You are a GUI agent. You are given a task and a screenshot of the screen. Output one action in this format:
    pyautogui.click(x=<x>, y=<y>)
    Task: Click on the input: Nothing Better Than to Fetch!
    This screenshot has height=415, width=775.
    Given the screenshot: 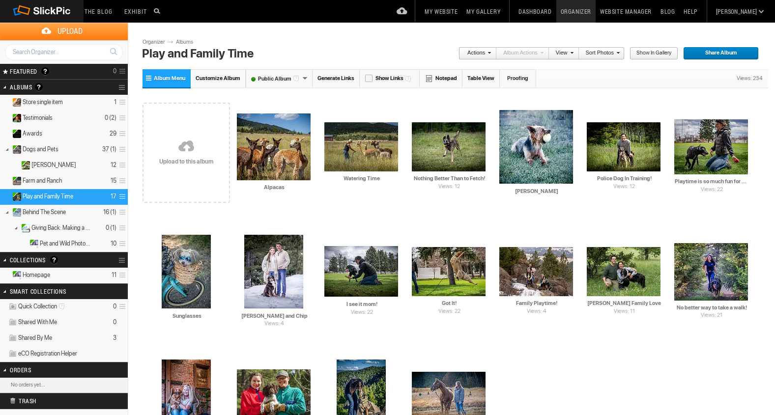 What is the action you would take?
    pyautogui.click(x=449, y=179)
    